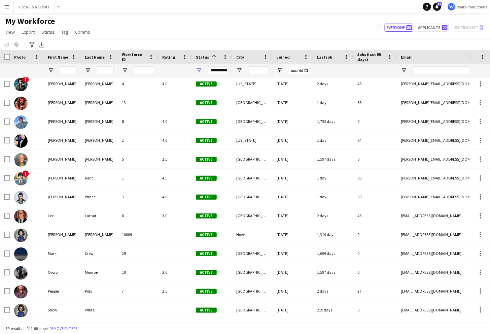 The height and width of the screenshot is (334, 490). I want to click on div: Crew, so click(99, 253).